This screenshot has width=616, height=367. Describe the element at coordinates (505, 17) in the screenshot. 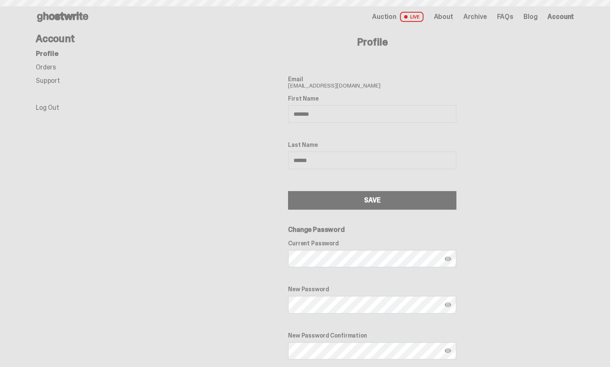

I see `span: FAQs` at that location.